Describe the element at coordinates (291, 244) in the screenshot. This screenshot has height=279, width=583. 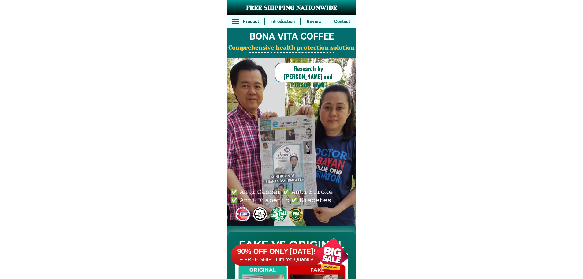
I see `h2: FAKE VS ORIGINAL` at that location.